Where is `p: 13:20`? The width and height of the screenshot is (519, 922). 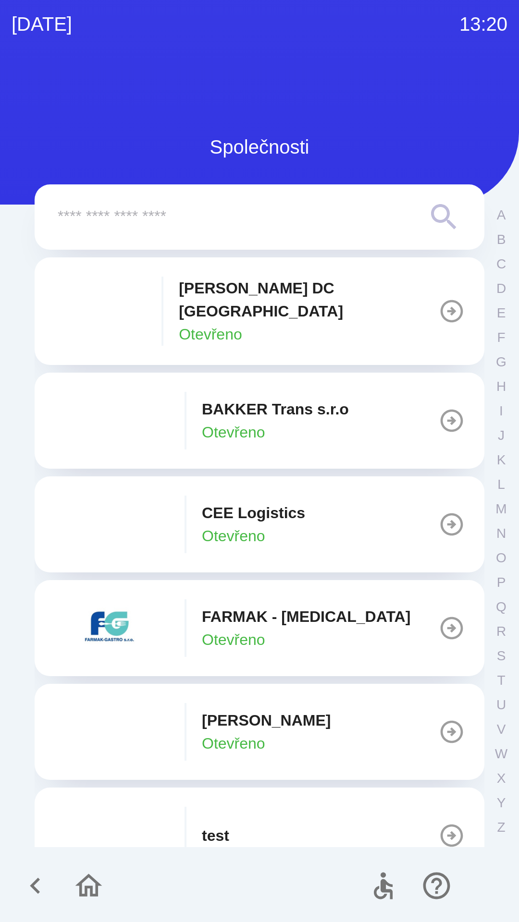
p: 13:20 is located at coordinates (483, 24).